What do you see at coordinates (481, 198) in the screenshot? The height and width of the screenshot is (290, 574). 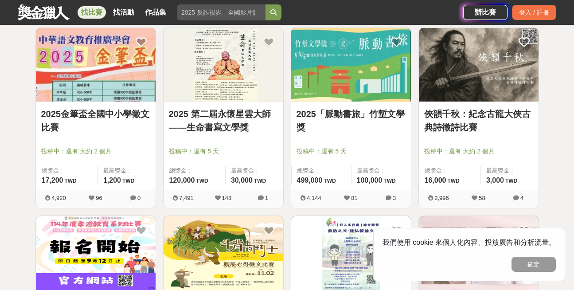 I see `span: 58` at bounding box center [481, 198].